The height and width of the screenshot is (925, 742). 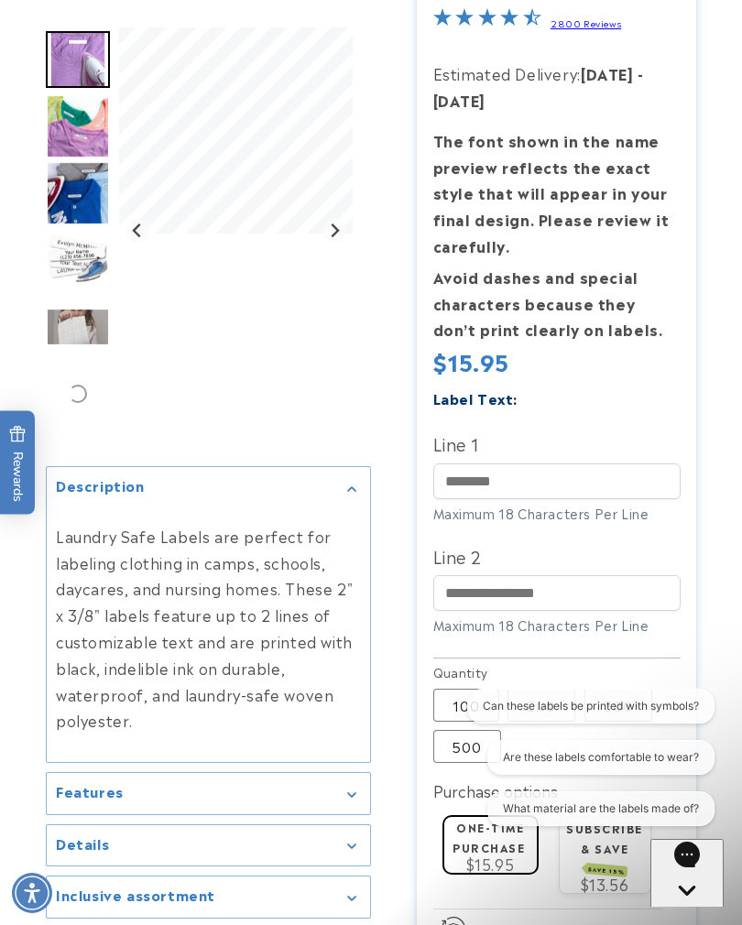 I want to click on label: Label Text:, so click(x=475, y=397).